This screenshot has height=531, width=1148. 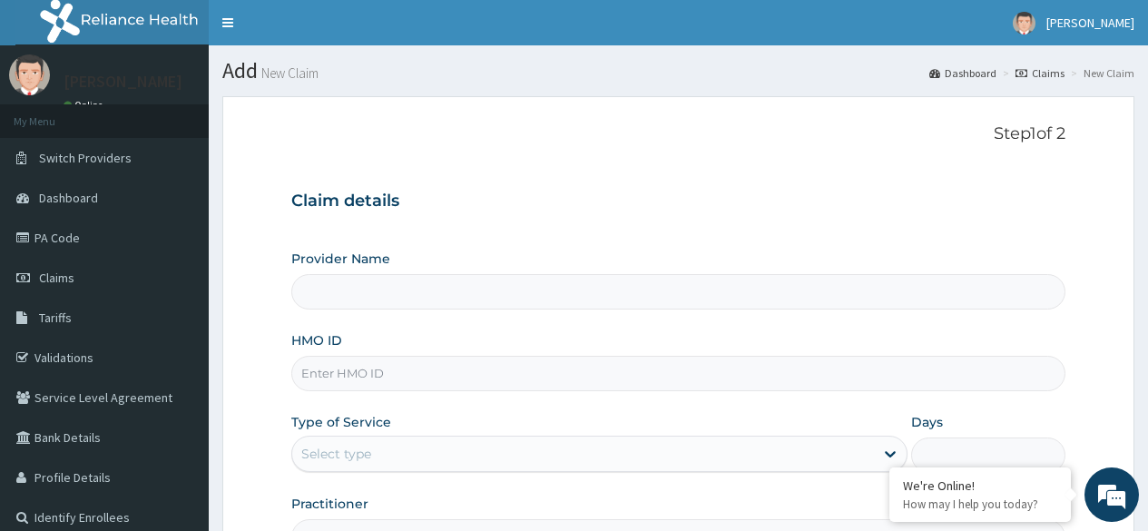 I want to click on p: How may I help you today?, so click(x=980, y=504).